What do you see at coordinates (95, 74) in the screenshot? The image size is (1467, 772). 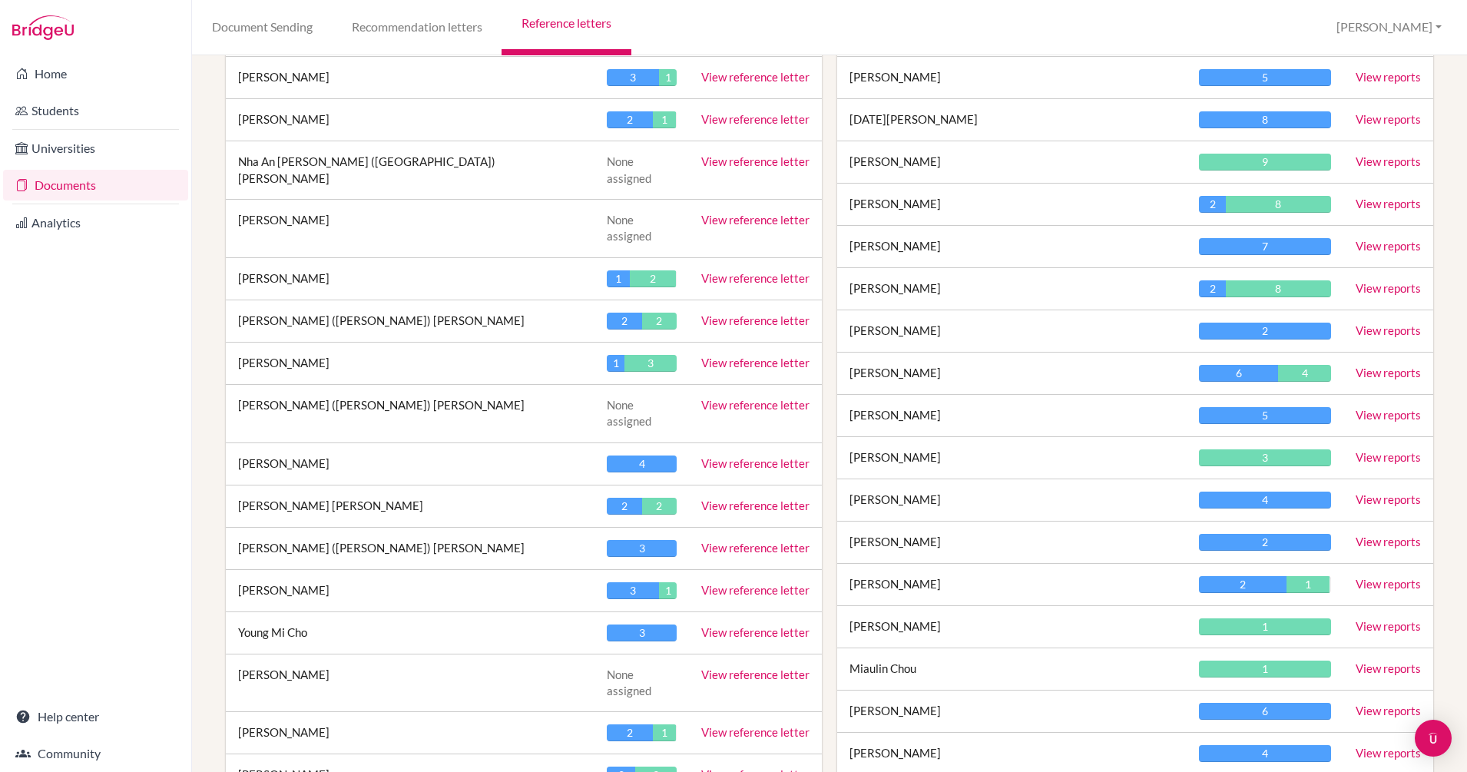 I see `a: Home` at bounding box center [95, 74].